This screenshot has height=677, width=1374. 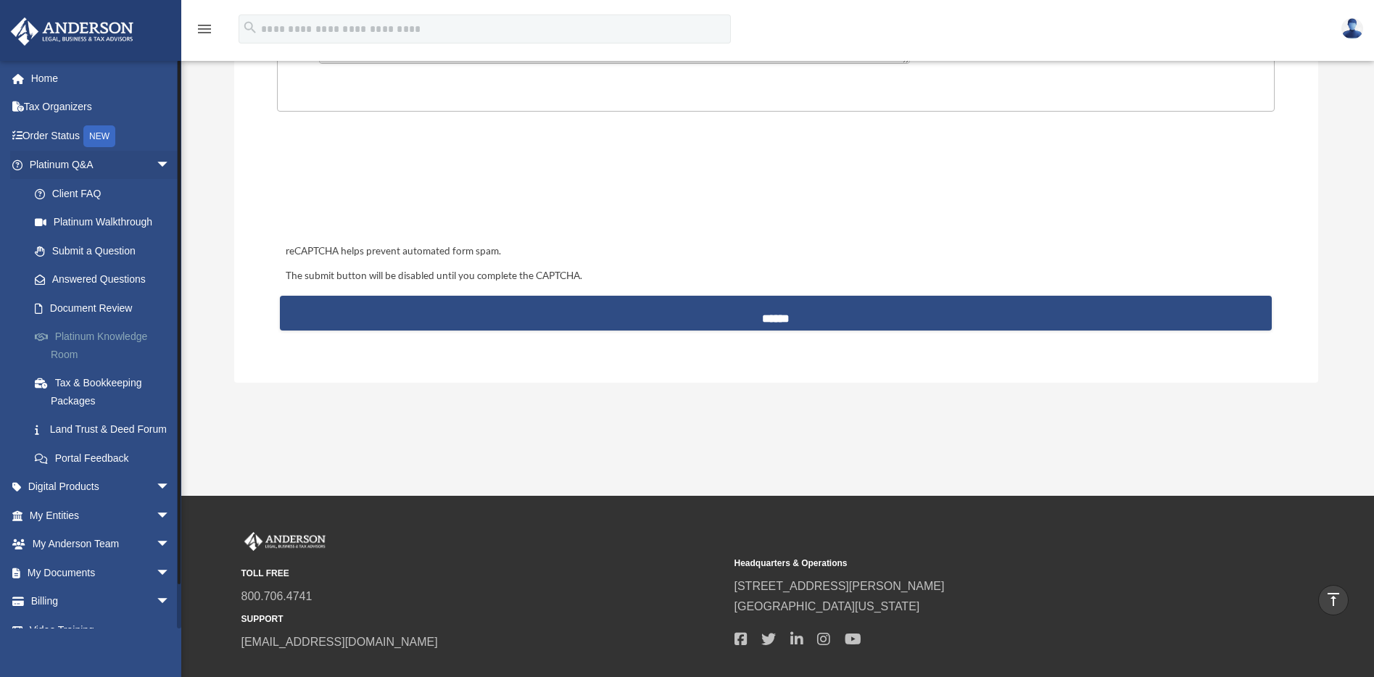 I want to click on div: The submit button will be disabled until you complete the CAPTCHA., so click(x=775, y=276).